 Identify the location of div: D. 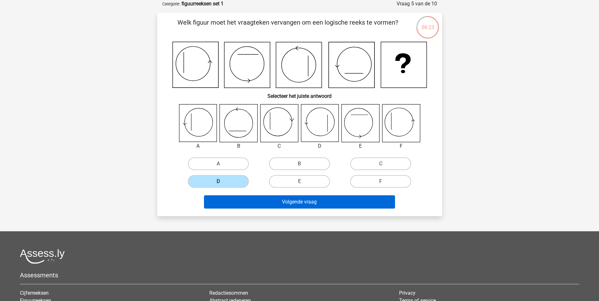
(320, 146).